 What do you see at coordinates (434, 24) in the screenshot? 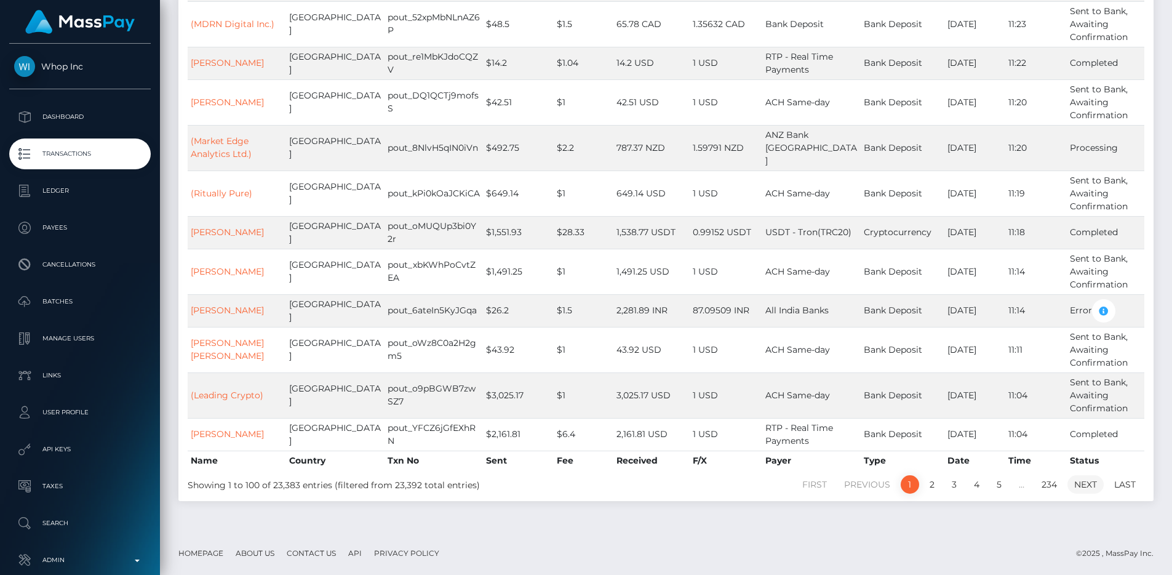
I see `td: pout_52xpMbNLnAZ6P` at bounding box center [434, 24].